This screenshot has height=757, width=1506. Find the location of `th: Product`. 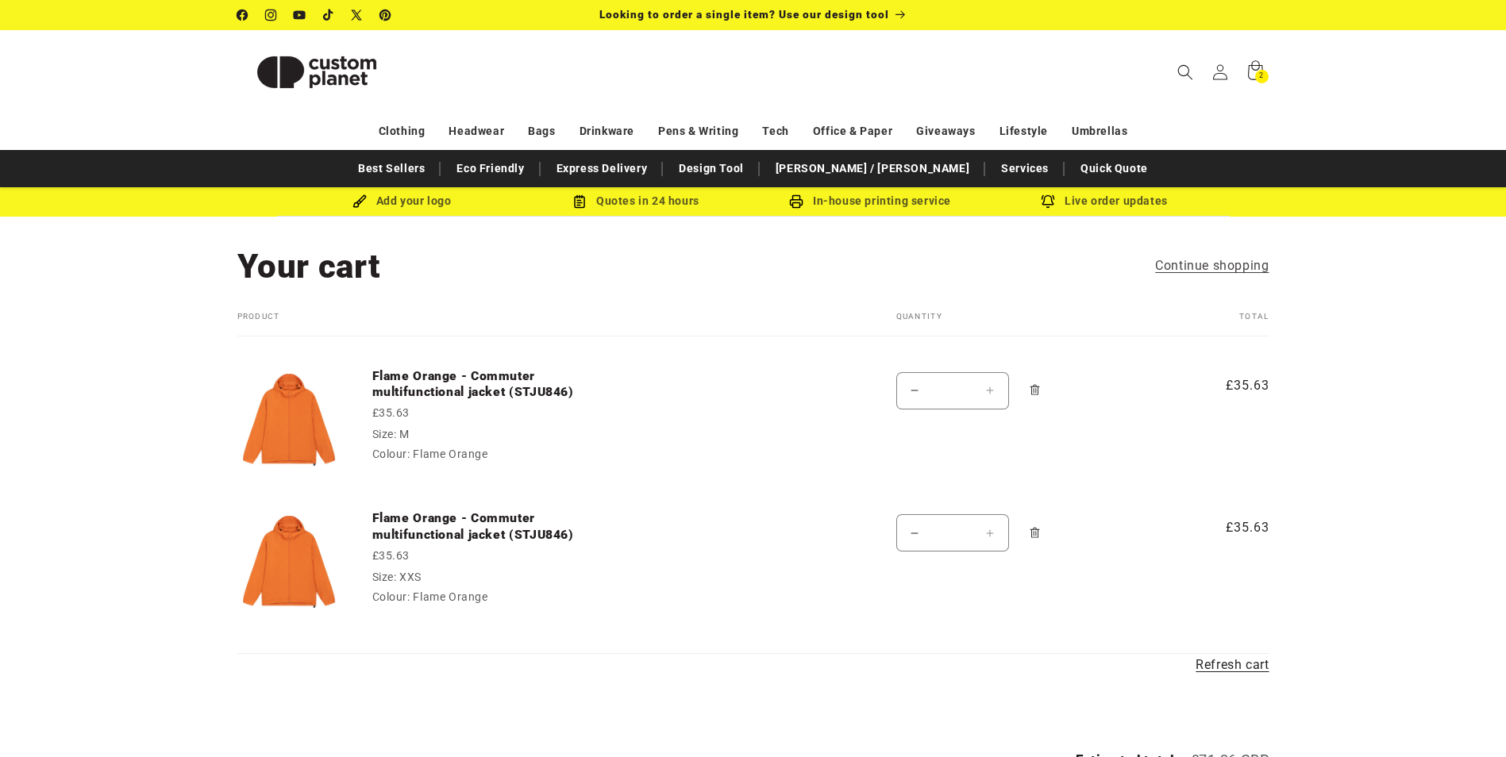

th: Product is located at coordinates (547, 324).